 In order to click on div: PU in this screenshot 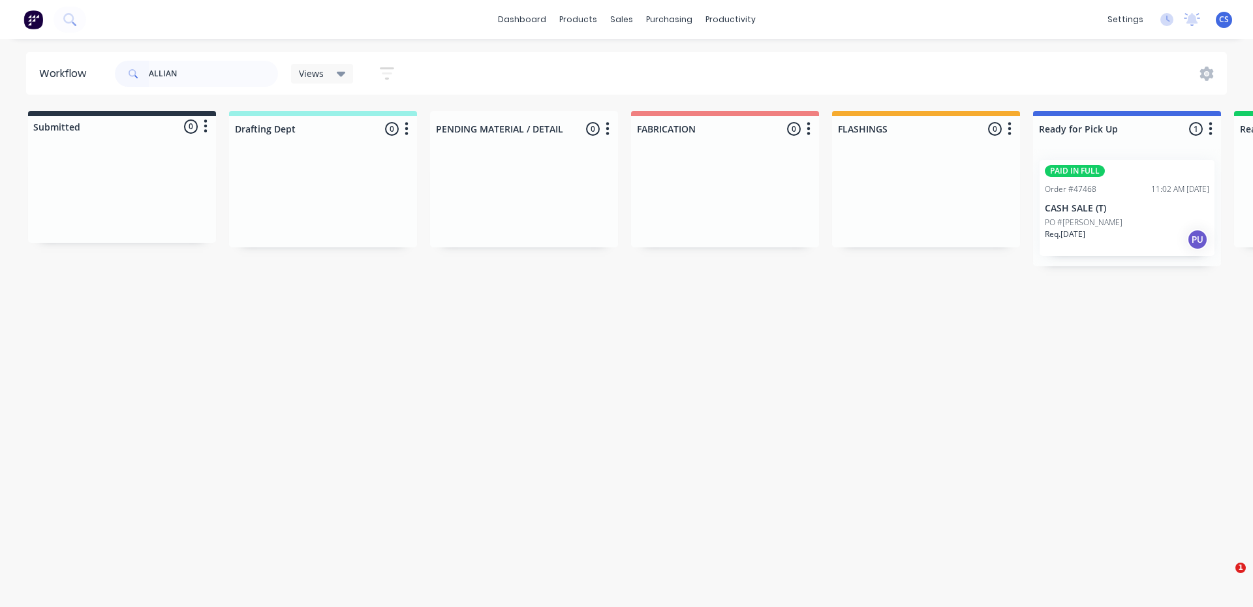, I will do `click(1198, 240)`.